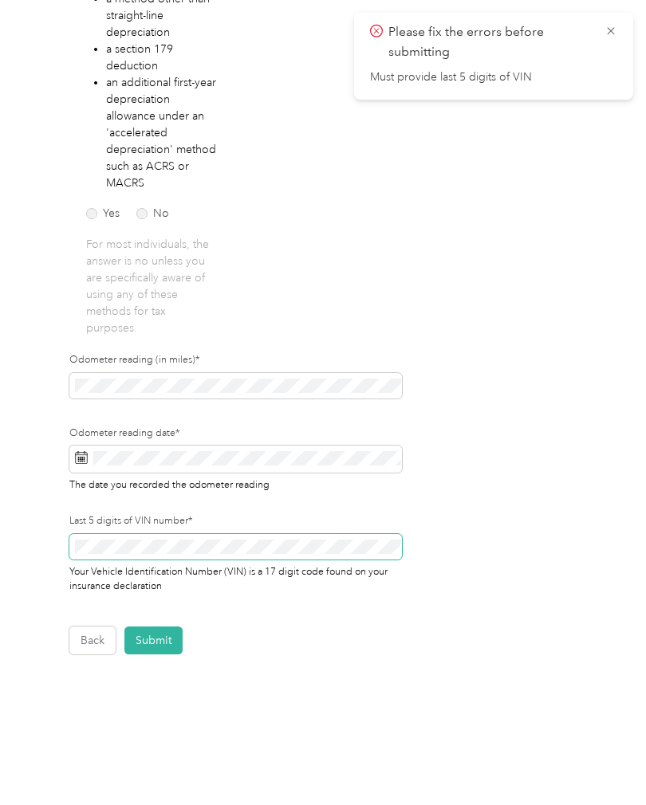 The width and height of the screenshot is (646, 805). What do you see at coordinates (228, 577) in the screenshot?
I see `span: Your Vehicle Identification Number (VIN) is a 17 digit code found on your insurance declaration` at bounding box center [228, 577].